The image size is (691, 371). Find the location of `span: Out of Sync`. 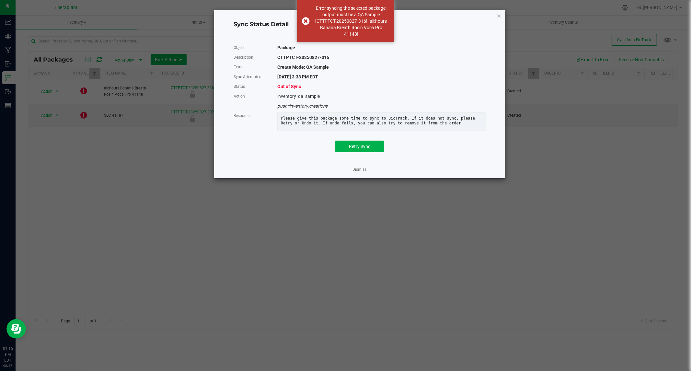

span: Out of Sync is located at coordinates (289, 87).